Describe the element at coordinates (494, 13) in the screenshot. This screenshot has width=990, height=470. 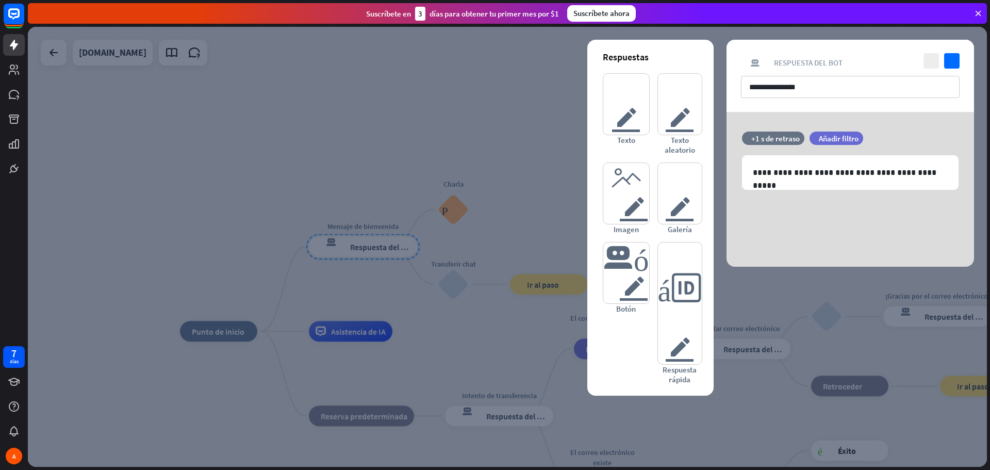
I see `font: días para obtener tu primer mes por $1` at that location.